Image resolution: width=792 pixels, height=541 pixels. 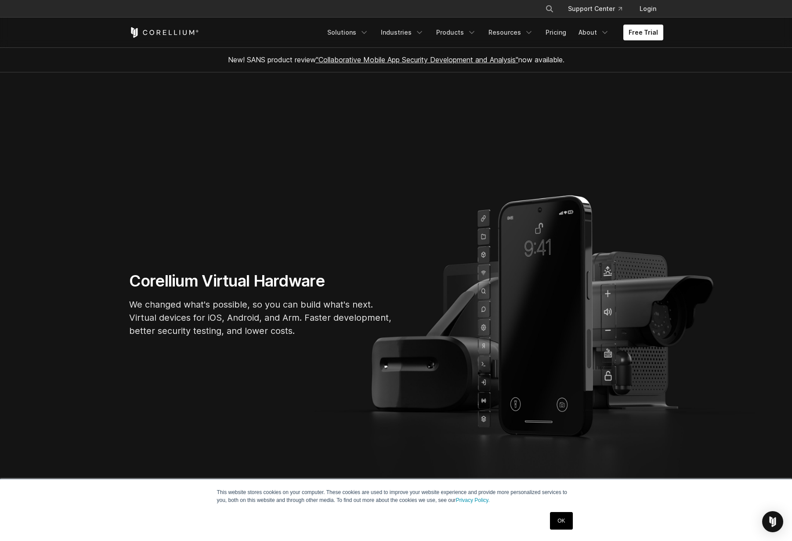 I want to click on a: OK, so click(x=561, y=521).